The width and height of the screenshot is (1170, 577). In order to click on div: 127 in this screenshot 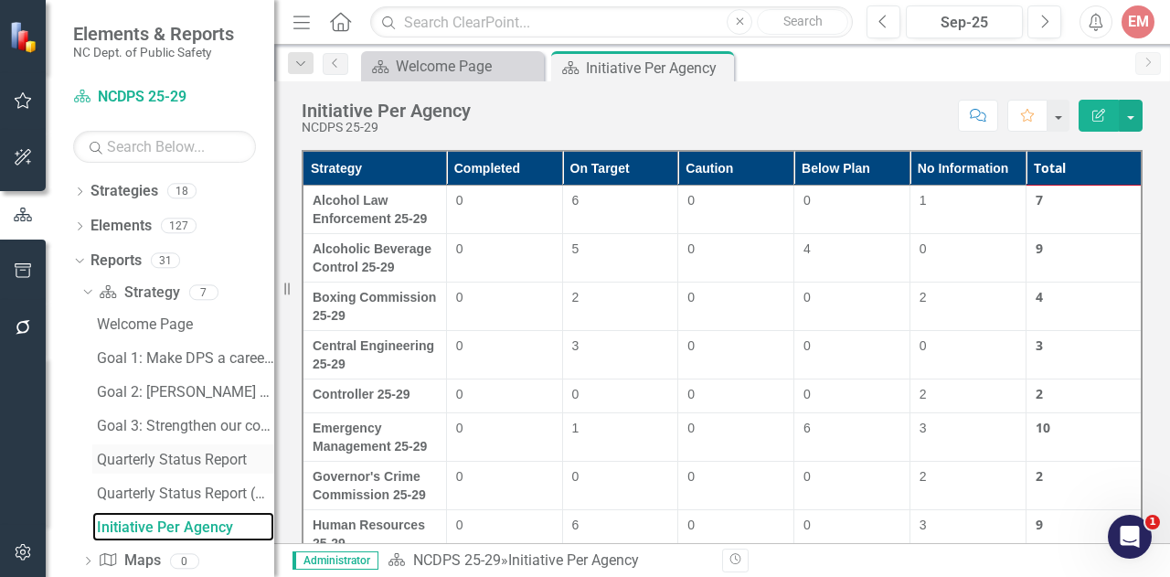, I will do `click(178, 226)`.